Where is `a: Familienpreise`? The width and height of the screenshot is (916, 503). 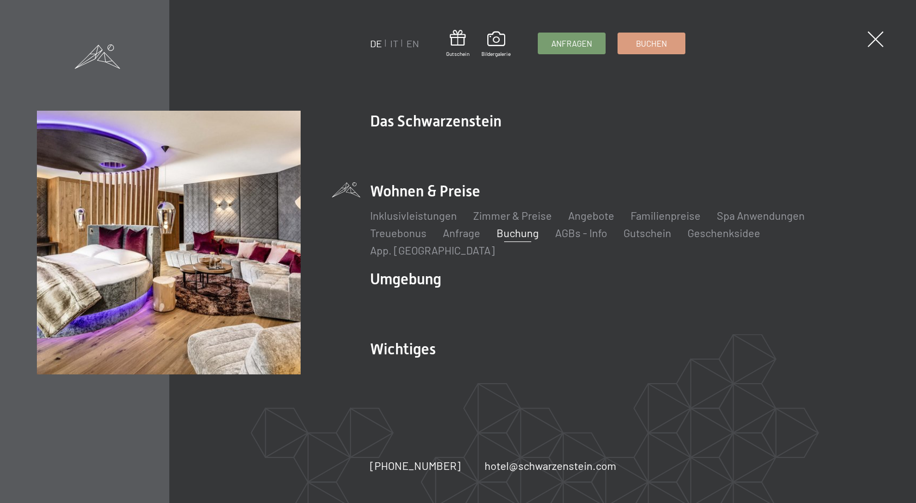
a: Familienpreise is located at coordinates (666, 216).